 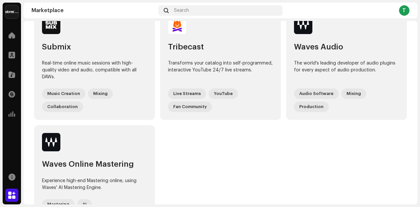 I want to click on div: YouTube, so click(x=223, y=94).